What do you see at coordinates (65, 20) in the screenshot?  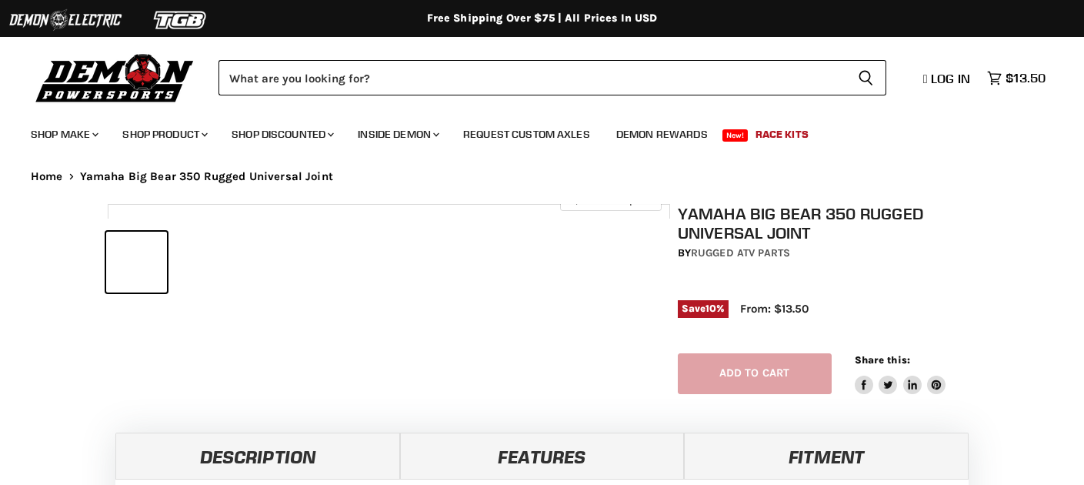 I see `img: Demon Electric Logo 2` at bounding box center [65, 20].